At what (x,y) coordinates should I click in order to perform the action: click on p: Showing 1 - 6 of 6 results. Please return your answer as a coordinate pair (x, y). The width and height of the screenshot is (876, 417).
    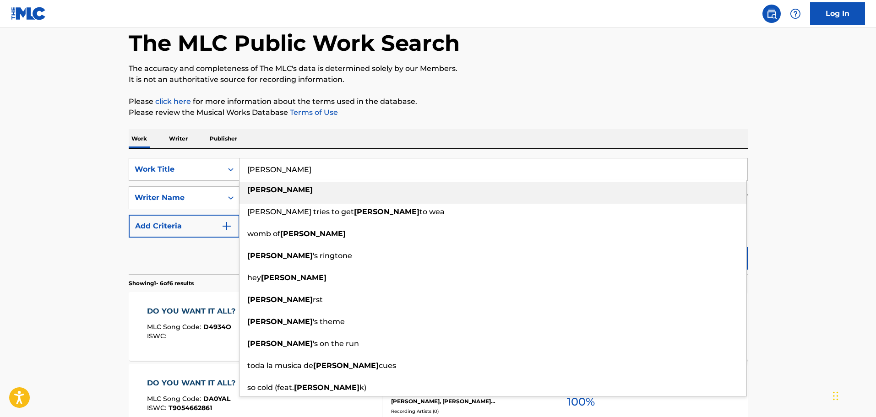
    Looking at the image, I should click on (161, 284).